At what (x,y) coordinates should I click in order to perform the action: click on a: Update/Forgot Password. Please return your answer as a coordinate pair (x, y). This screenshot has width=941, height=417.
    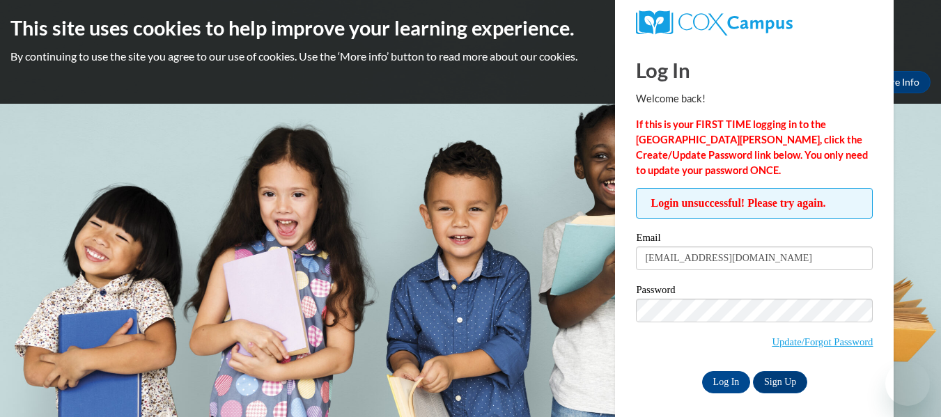
    Looking at the image, I should click on (822, 342).